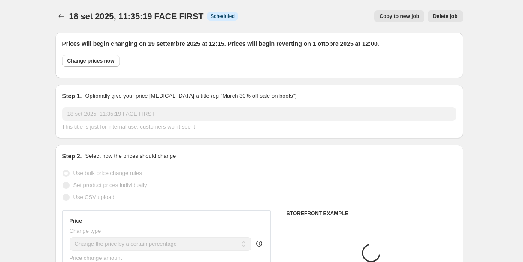 The height and width of the screenshot is (262, 523). What do you see at coordinates (75, 221) in the screenshot?
I see `h3: Price` at bounding box center [75, 221].